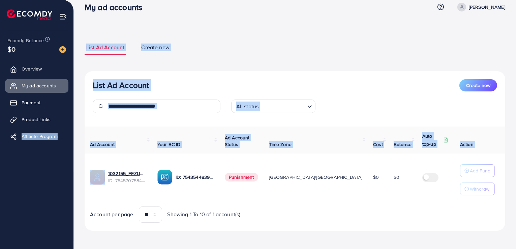 The width and height of the screenshot is (516, 249). Describe the element at coordinates (274, 106) in the screenshot. I see `div: Search for option` at that location.